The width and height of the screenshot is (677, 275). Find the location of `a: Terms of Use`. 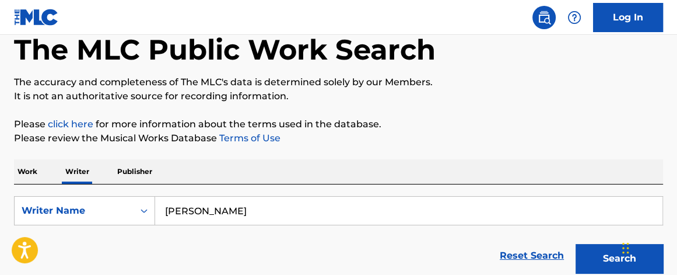

a: Terms of Use is located at coordinates (249, 138).